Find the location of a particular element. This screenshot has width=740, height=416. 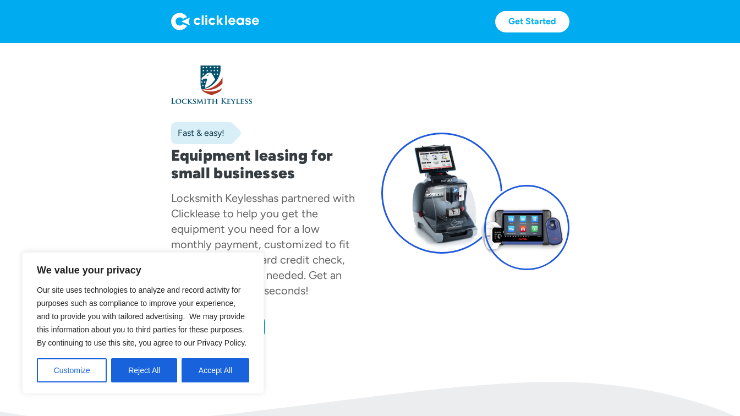

div: We value your privacy is located at coordinates (143, 323).